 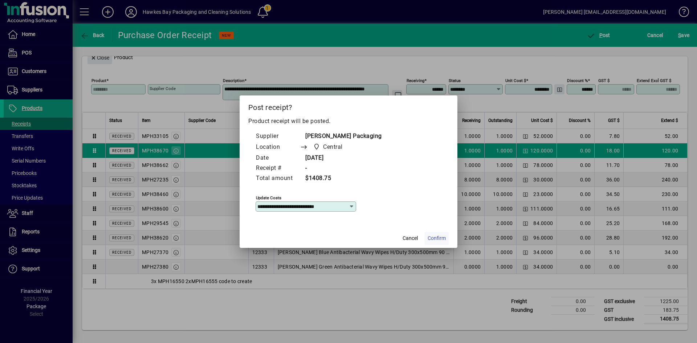 I want to click on td: $1408.75, so click(x=341, y=179).